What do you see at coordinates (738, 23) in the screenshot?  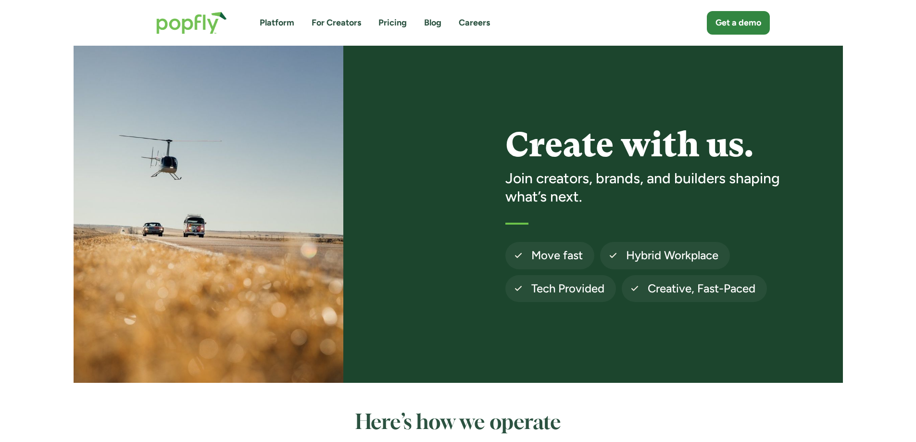 I see `div: Get a demo` at bounding box center [738, 23].